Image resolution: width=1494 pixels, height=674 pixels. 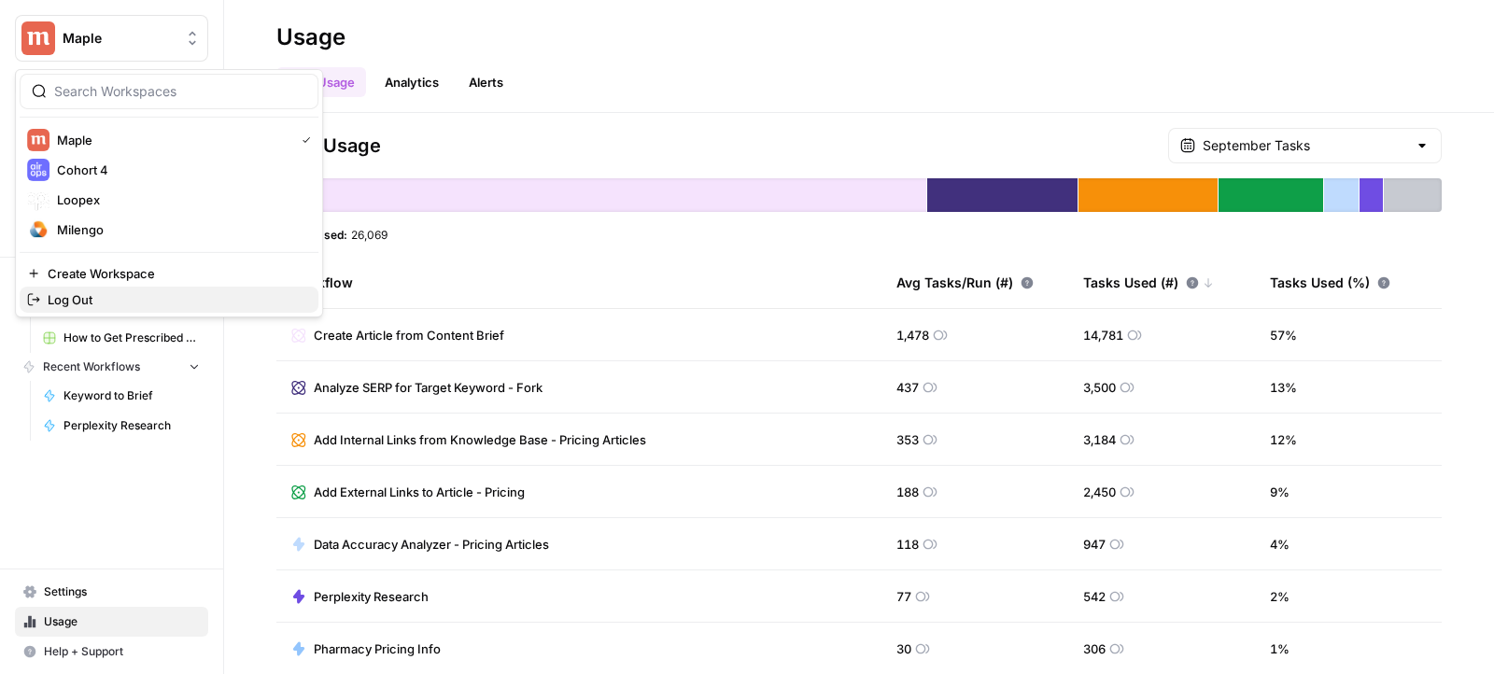 I want to click on a: Pharmacy Pricing Info, so click(x=366, y=649).